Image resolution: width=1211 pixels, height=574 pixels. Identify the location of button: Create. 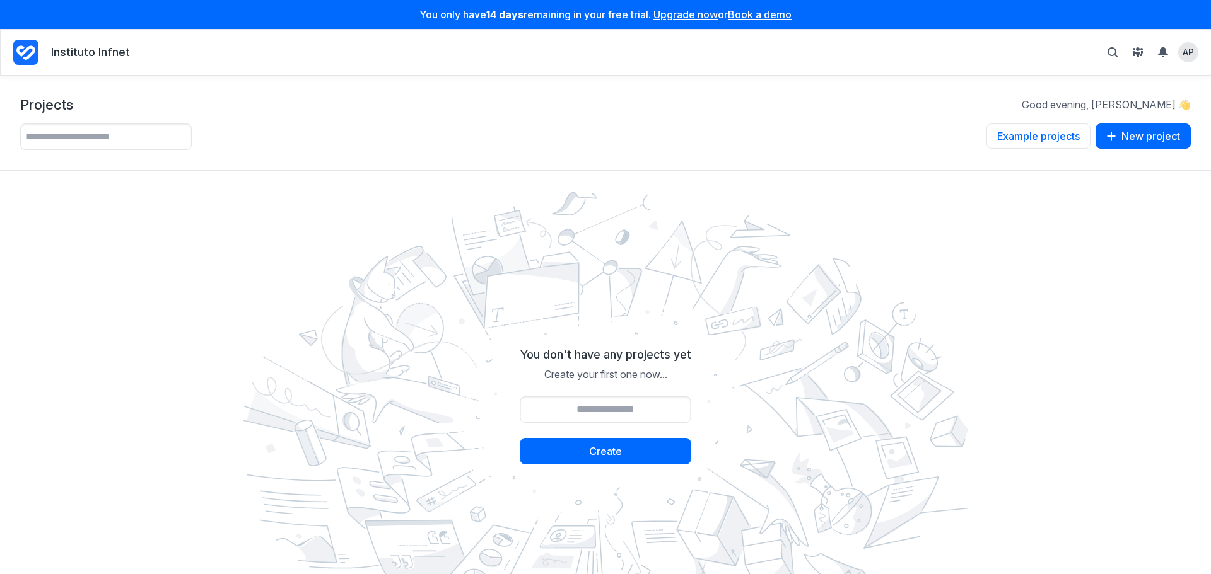
(605, 451).